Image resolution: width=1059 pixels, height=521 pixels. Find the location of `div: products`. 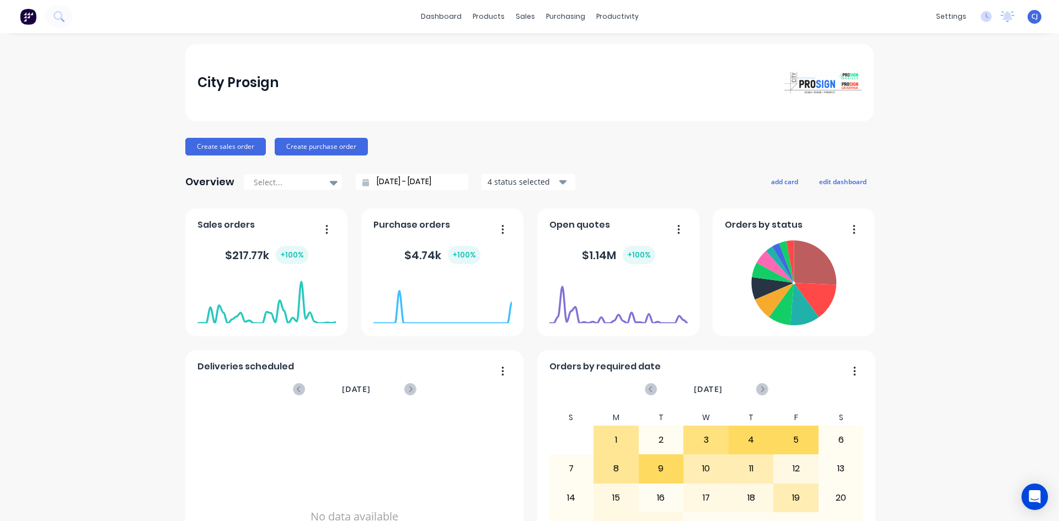

div: products is located at coordinates (489, 17).